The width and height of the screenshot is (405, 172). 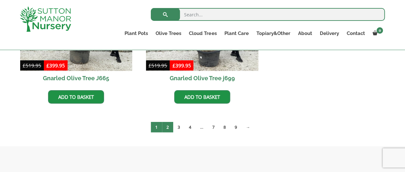 What do you see at coordinates (136, 33) in the screenshot?
I see `a: Plant Pots` at bounding box center [136, 33].